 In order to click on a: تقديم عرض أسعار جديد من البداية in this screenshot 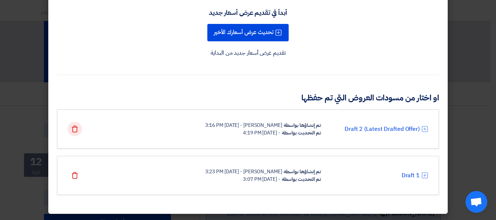, I will do `click(248, 53)`.